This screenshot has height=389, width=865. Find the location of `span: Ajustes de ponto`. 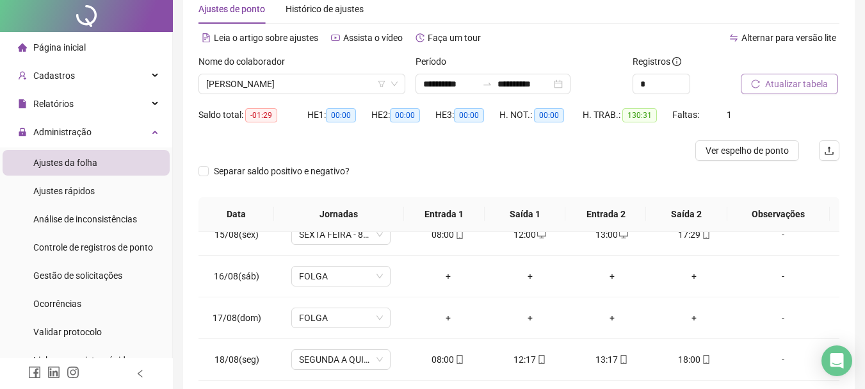

span: Ajustes de ponto is located at coordinates (232, 9).